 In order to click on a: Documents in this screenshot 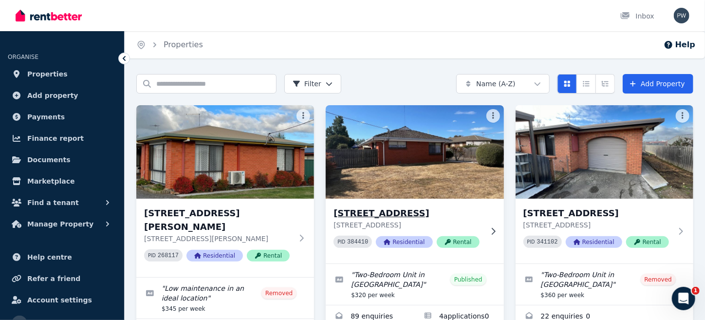, I will do `click(62, 160)`.